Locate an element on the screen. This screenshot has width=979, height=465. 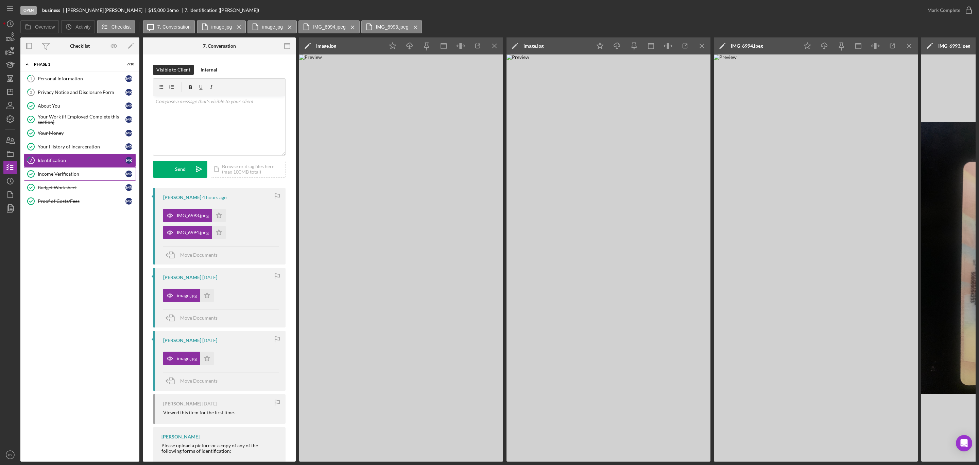
div: Your History of Incarceration is located at coordinates (82, 147).